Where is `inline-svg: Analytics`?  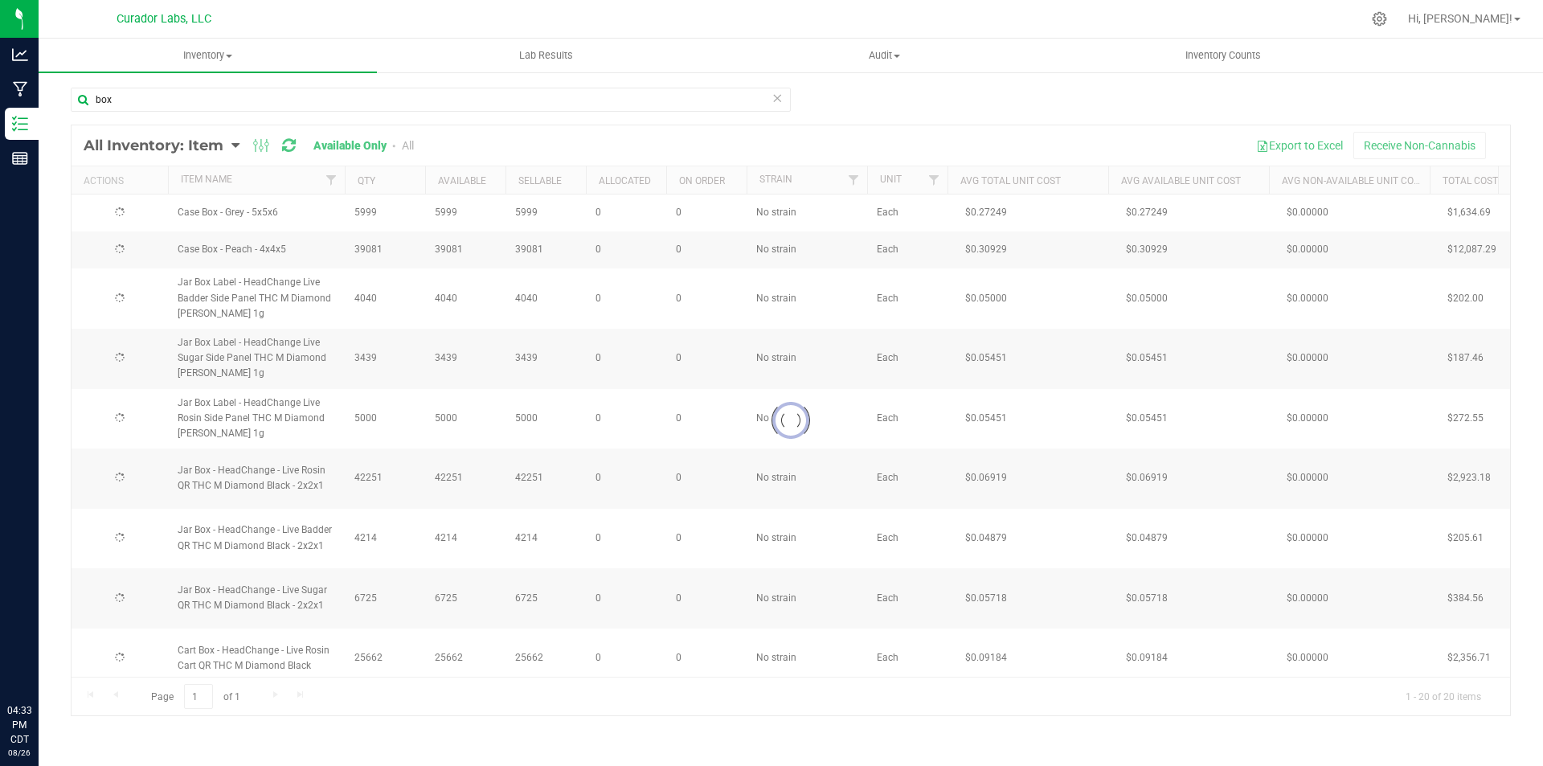
inline-svg: Analytics is located at coordinates (20, 55).